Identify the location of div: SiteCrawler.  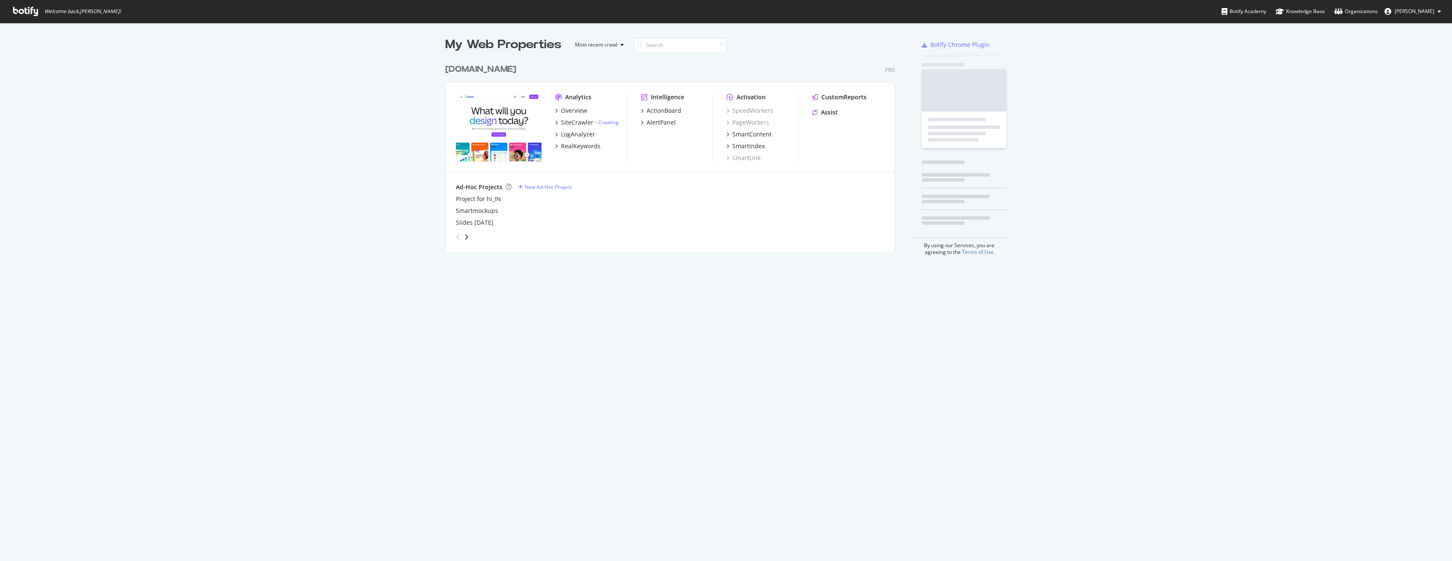
(577, 122).